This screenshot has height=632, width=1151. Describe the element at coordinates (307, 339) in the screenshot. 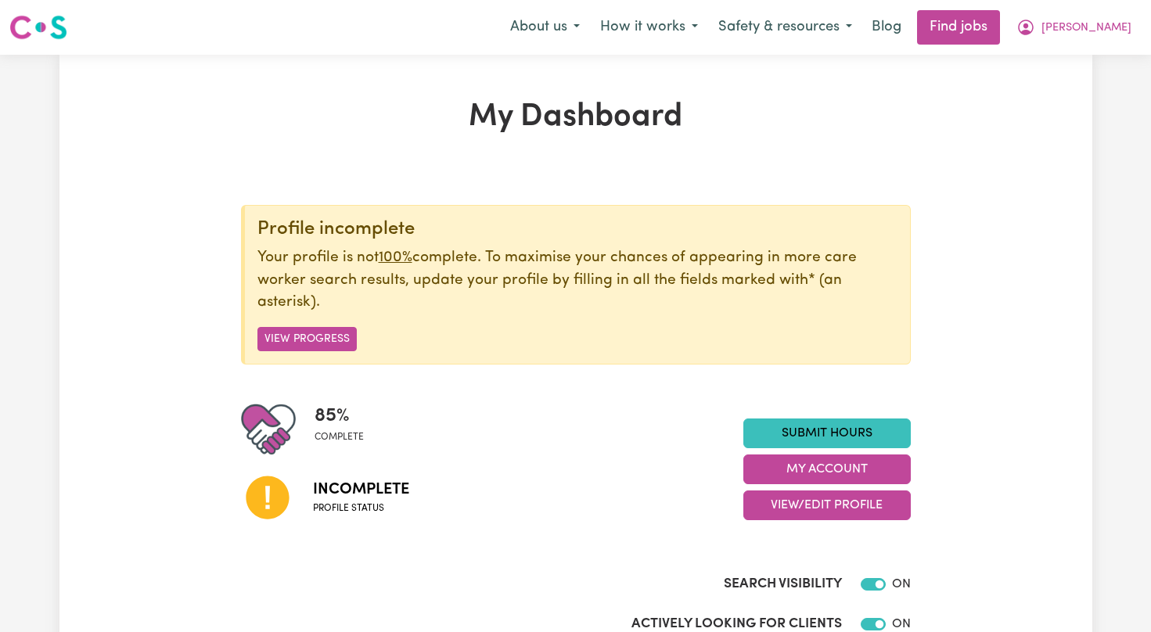

I see `button: View Progress` at that location.